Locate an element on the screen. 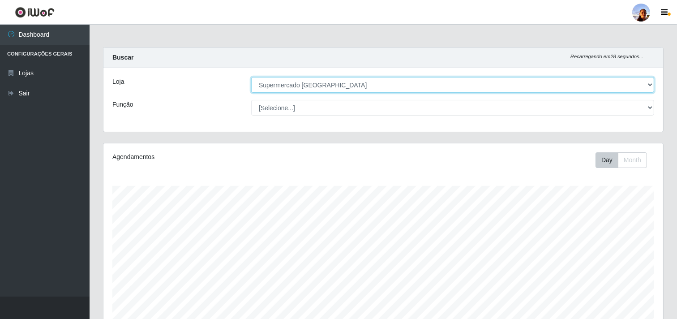 The width and height of the screenshot is (677, 319). button: Month is located at coordinates (632, 160).